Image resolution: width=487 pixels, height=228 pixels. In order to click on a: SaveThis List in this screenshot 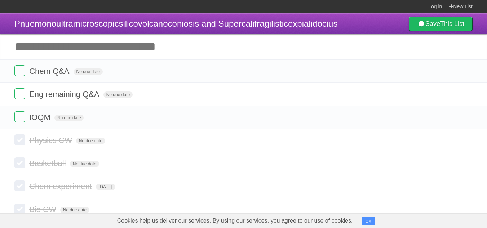, I will do `click(441, 24)`.